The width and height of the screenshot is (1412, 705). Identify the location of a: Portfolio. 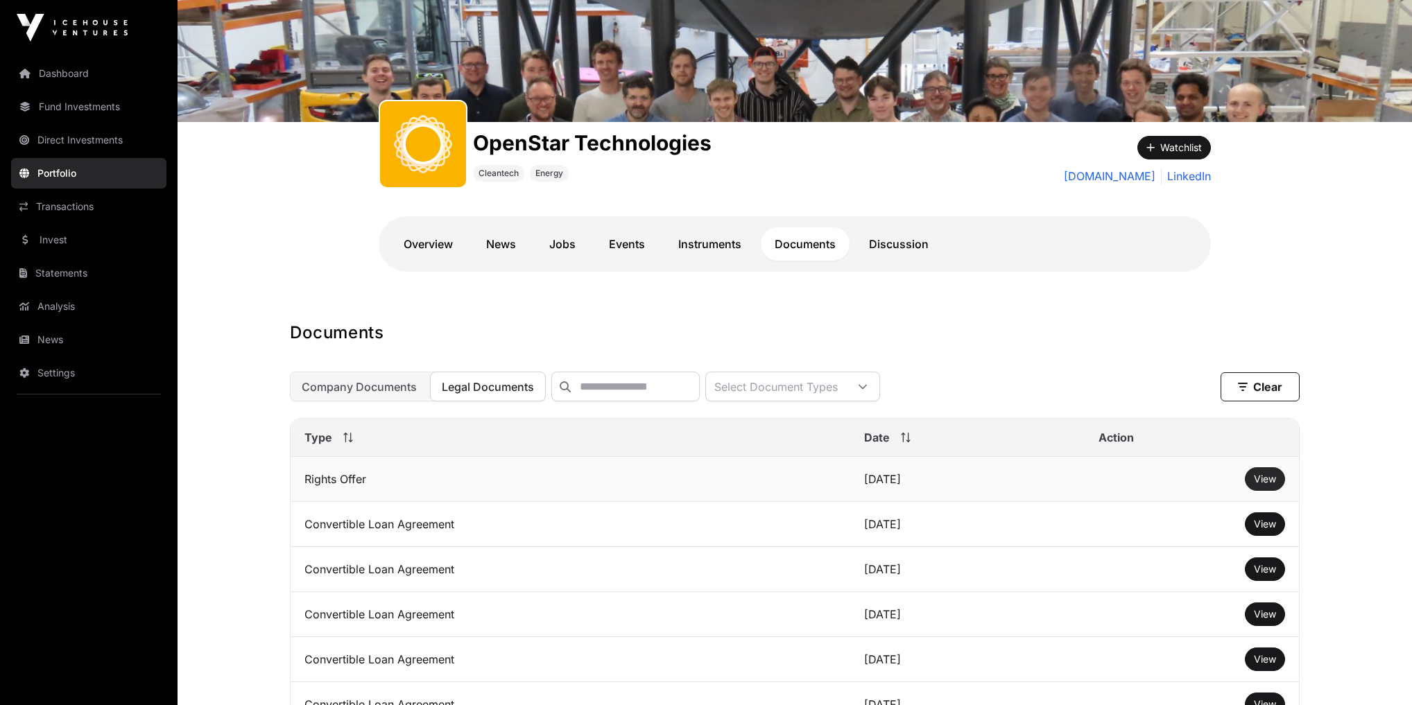
(89, 173).